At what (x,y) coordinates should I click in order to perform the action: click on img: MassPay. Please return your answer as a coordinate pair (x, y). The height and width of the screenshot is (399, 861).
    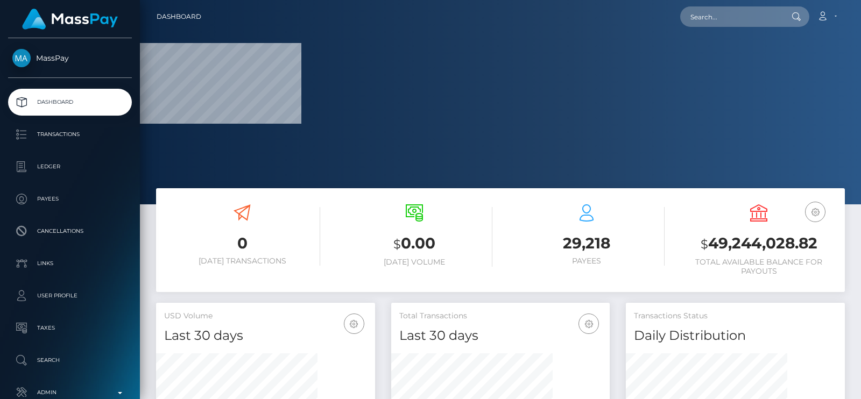
    Looking at the image, I should click on (22, 58).